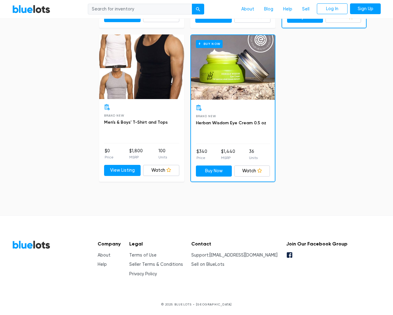 The height and width of the screenshot is (315, 393). What do you see at coordinates (234, 255) in the screenshot?
I see `li: Support:` at bounding box center [234, 255].